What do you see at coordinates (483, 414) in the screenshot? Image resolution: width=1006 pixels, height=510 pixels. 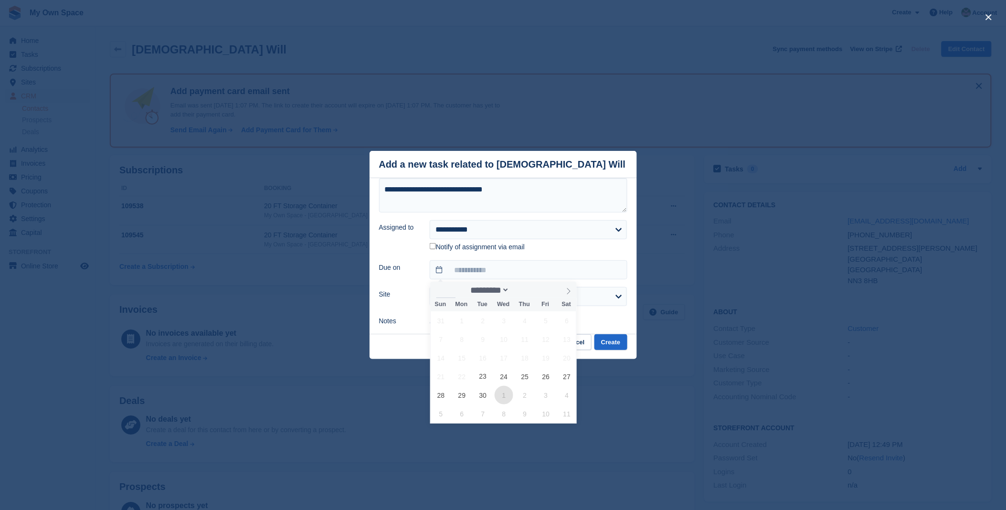 I see `span: October 7, 2025` at bounding box center [483, 414].